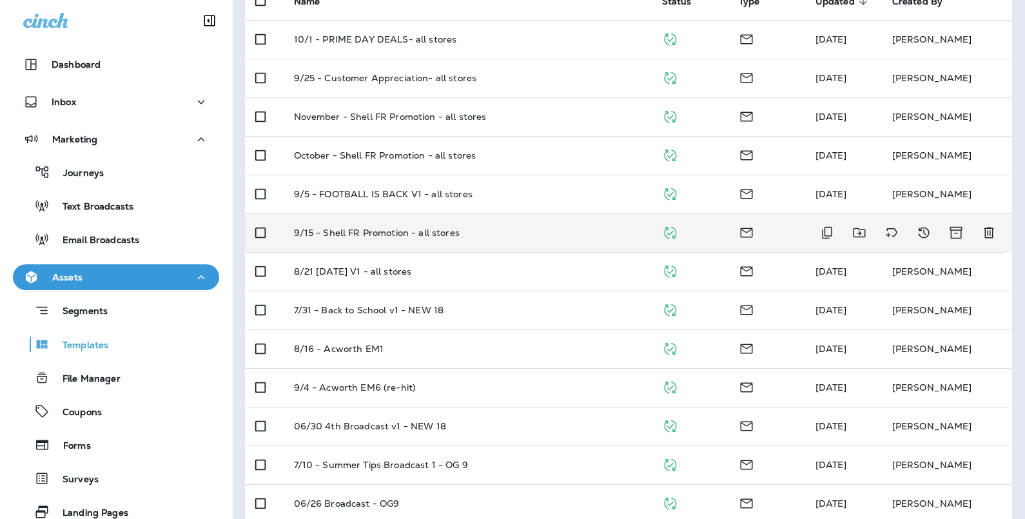 The image size is (1025, 519). I want to click on button: View Changelog, so click(924, 233).